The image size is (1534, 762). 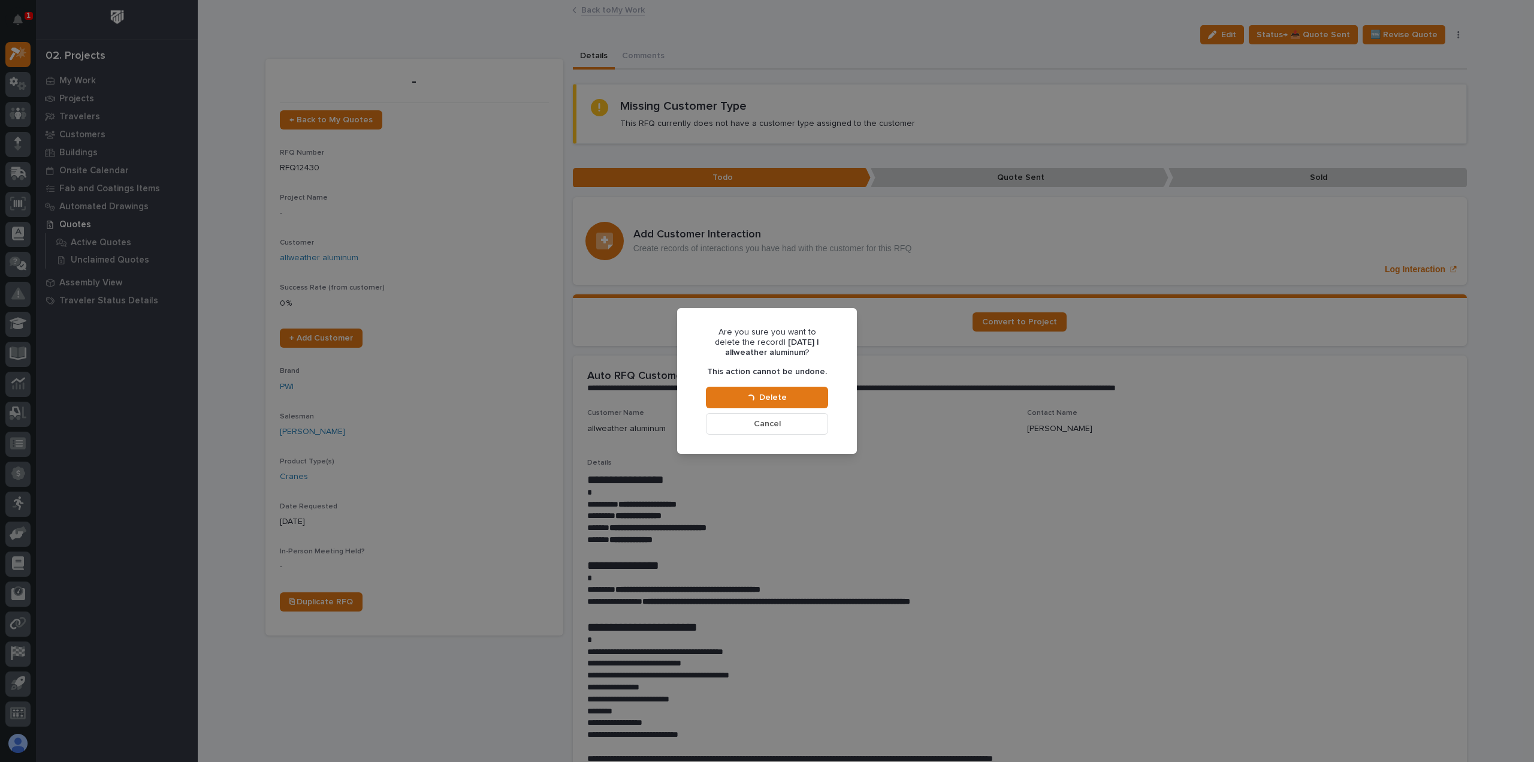 I want to click on button: Delete, so click(x=767, y=397).